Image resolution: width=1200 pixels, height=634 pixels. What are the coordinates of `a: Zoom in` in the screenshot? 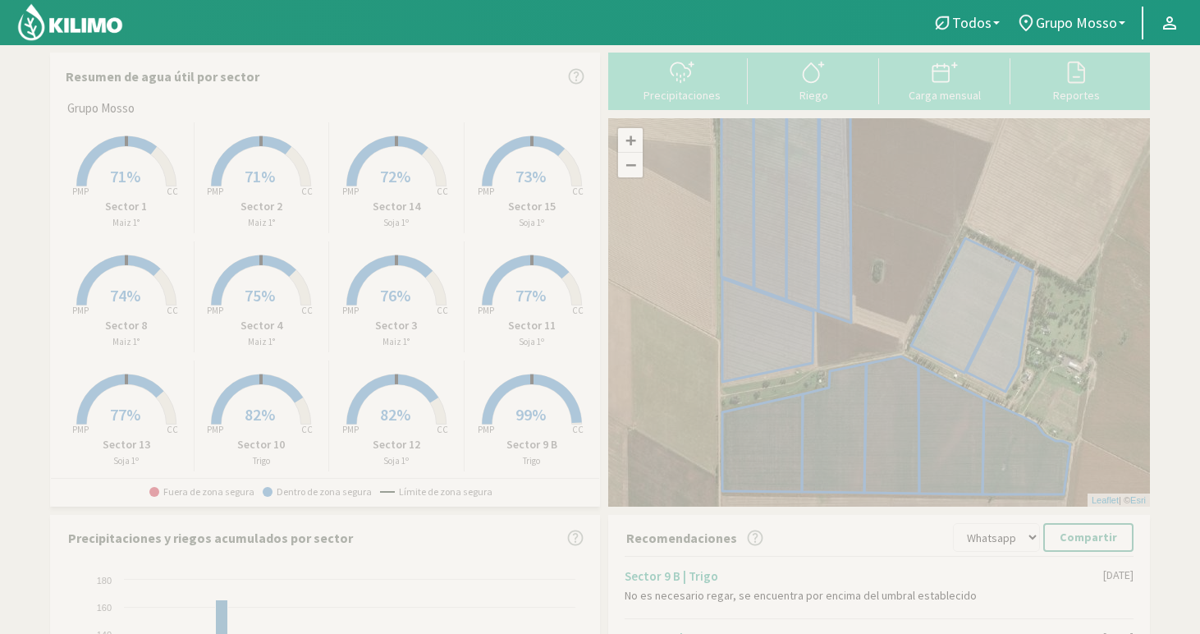 It's located at (630, 140).